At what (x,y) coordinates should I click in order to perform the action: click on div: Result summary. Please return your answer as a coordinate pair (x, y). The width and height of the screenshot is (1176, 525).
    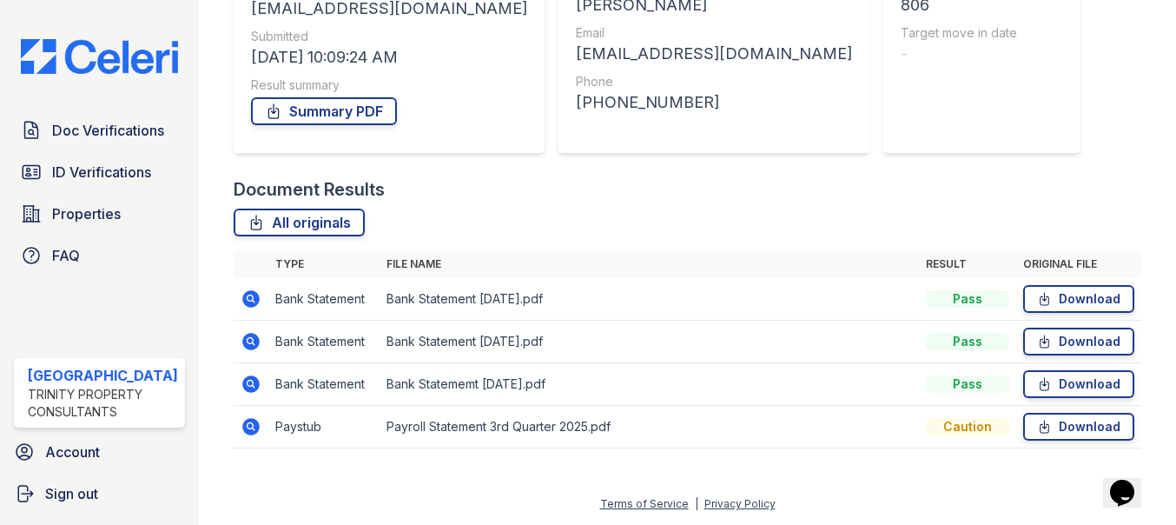
    Looking at the image, I should click on (389, 85).